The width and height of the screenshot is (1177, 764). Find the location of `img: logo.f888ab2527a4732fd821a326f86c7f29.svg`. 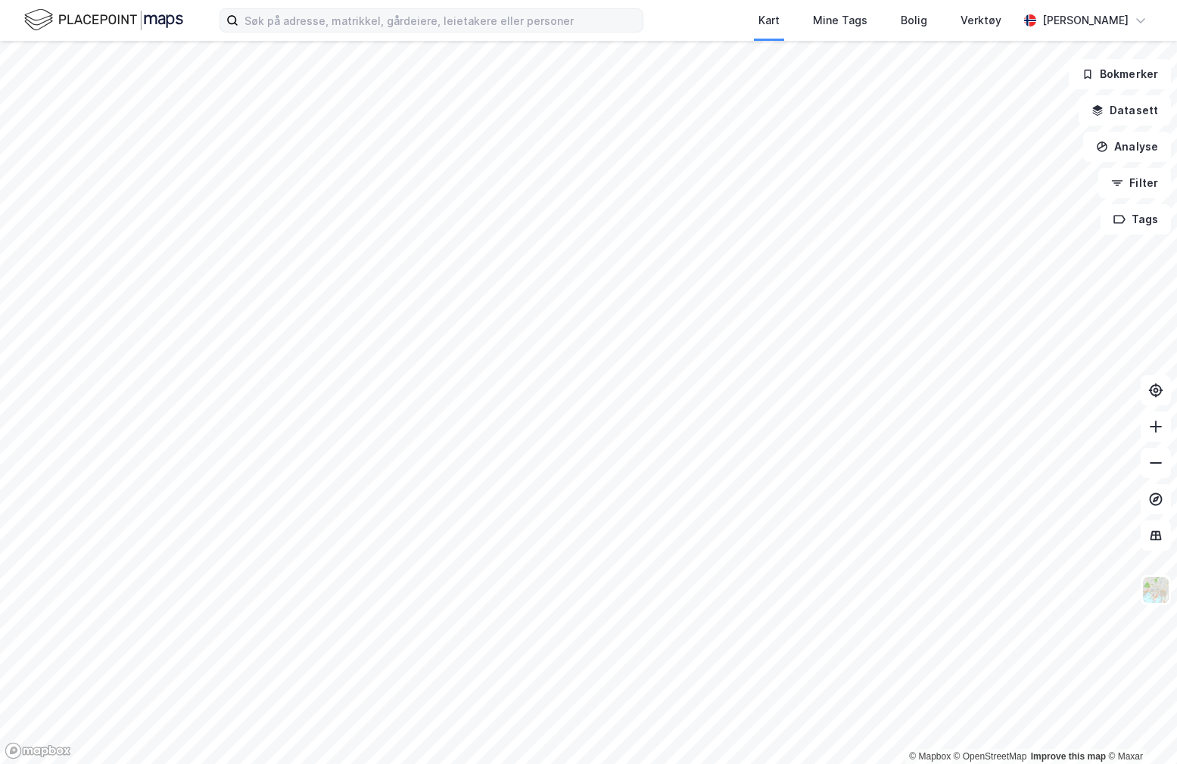

img: logo.f888ab2527a4732fd821a326f86c7f29.svg is located at coordinates (104, 20).